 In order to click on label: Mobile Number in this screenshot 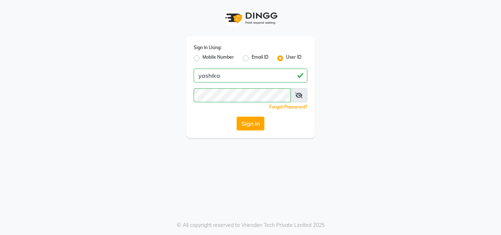, I will do `click(218, 58)`.